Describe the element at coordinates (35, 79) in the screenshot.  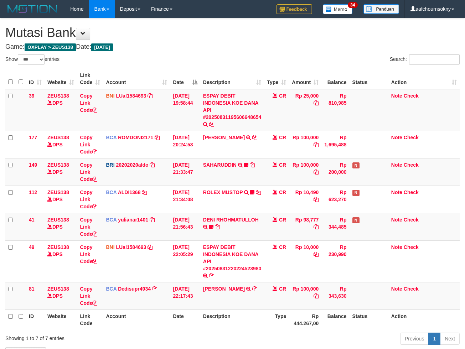
I see `th: ID: activate to sort column ascending` at that location.